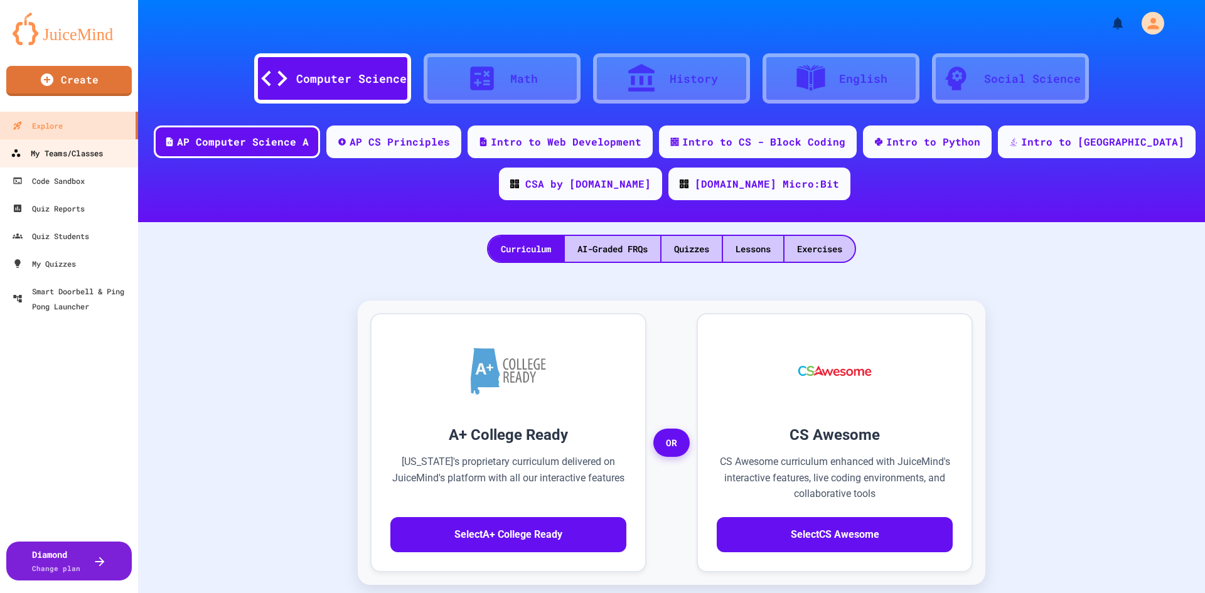  What do you see at coordinates (48, 208) in the screenshot?
I see `div: Quiz Reports` at bounding box center [48, 208].